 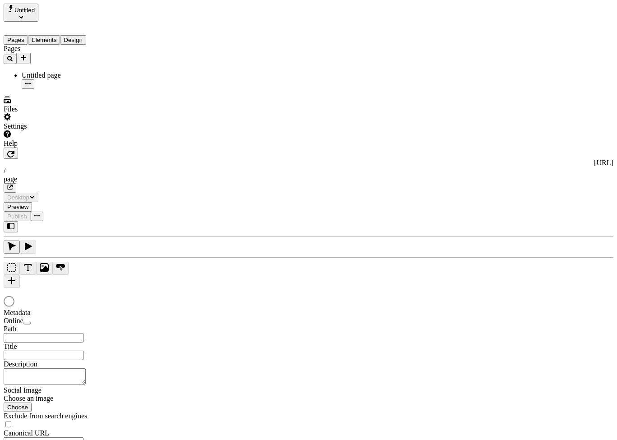 What do you see at coordinates (68, 11) in the screenshot?
I see `p: Cookie Test Route` at bounding box center [68, 11].